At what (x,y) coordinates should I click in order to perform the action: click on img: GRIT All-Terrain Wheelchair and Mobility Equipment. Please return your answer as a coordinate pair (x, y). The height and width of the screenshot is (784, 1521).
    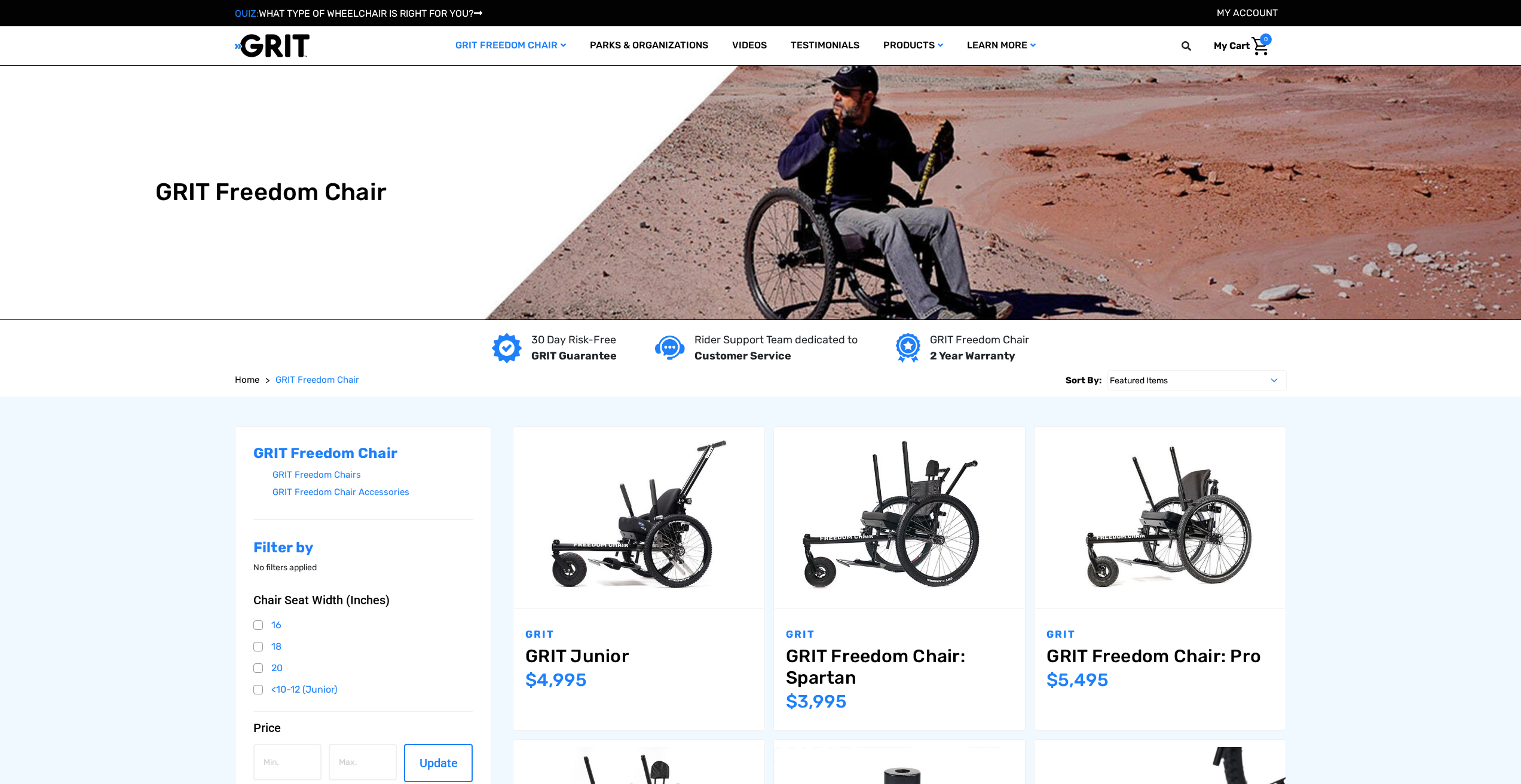
    Looking at the image, I should click on (272, 46).